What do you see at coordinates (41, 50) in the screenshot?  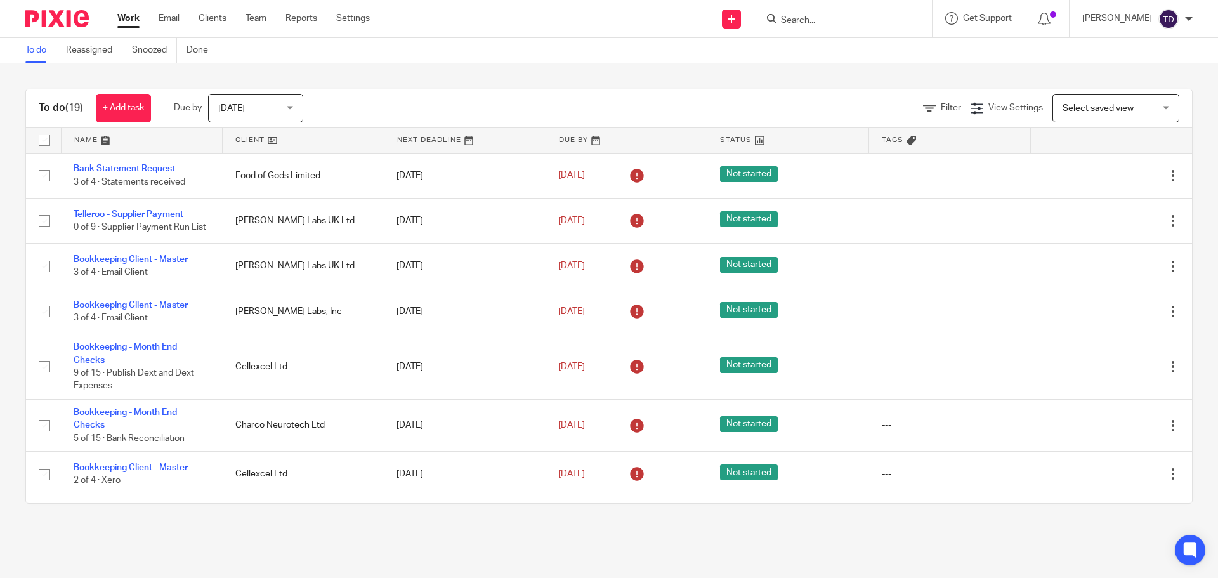 I see `a: To do` at bounding box center [41, 50].